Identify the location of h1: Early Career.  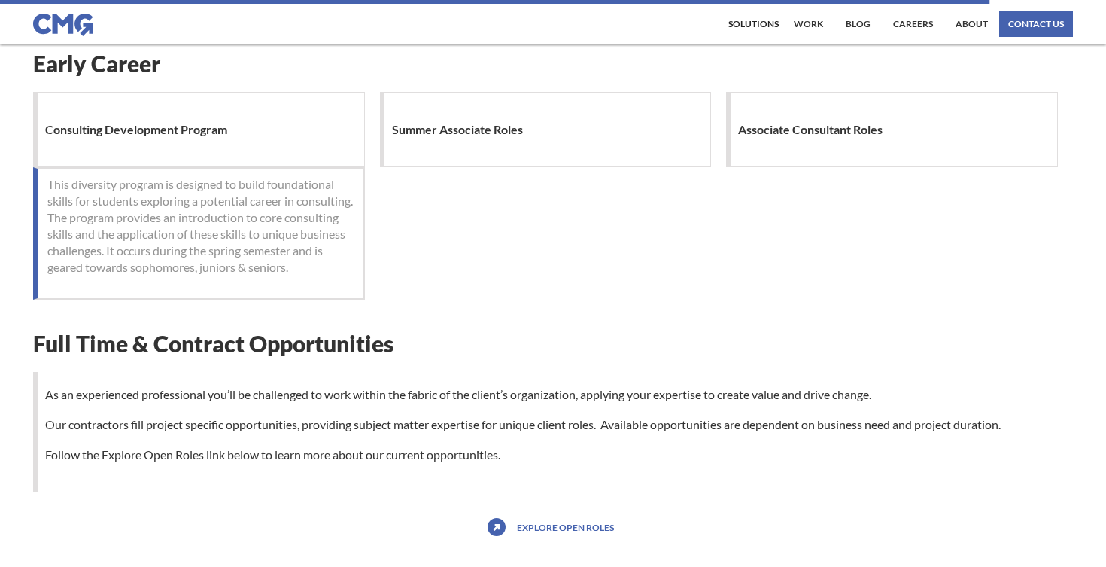
(553, 63).